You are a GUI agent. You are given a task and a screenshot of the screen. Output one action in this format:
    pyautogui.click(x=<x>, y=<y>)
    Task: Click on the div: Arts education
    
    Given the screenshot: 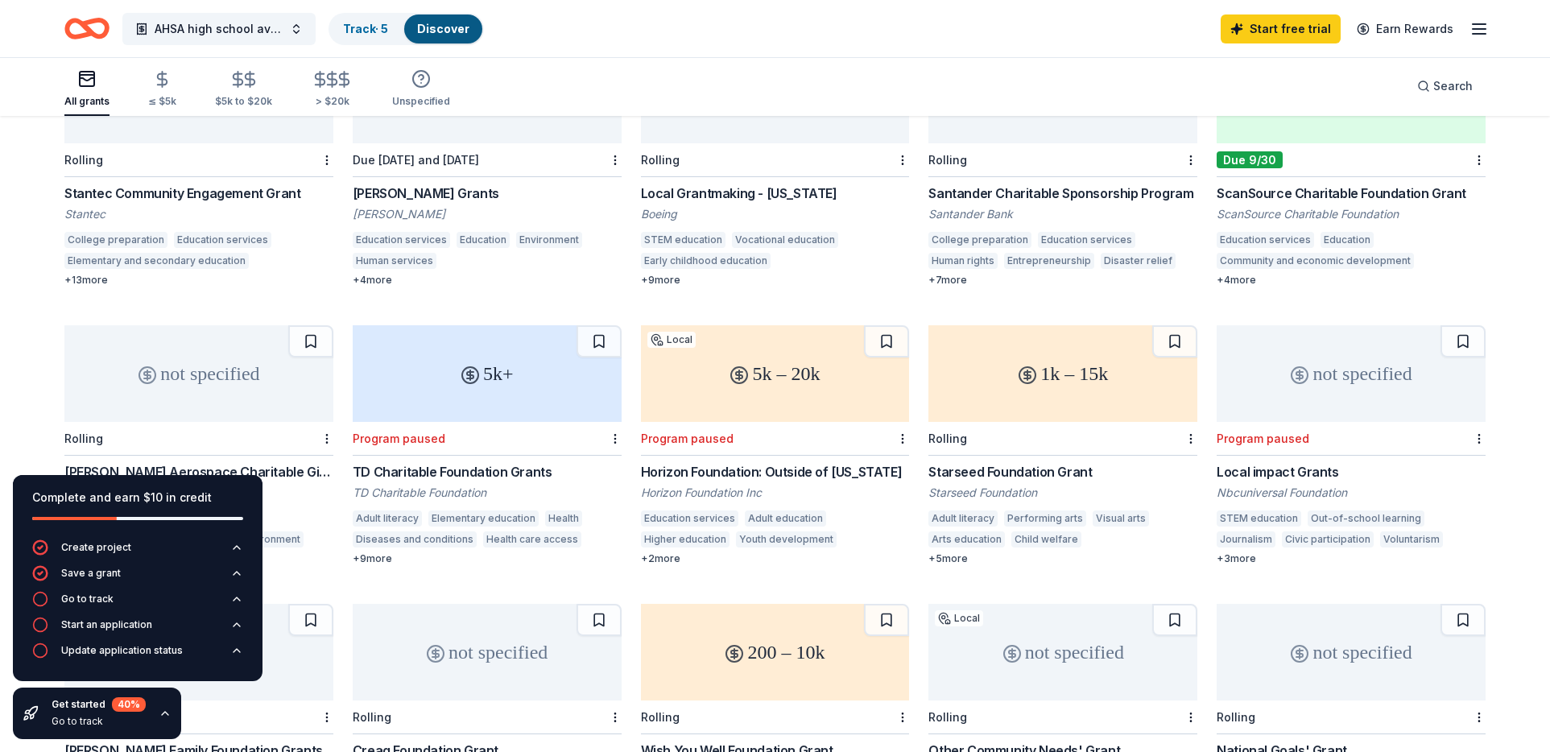 What is the action you would take?
    pyautogui.click(x=966, y=540)
    